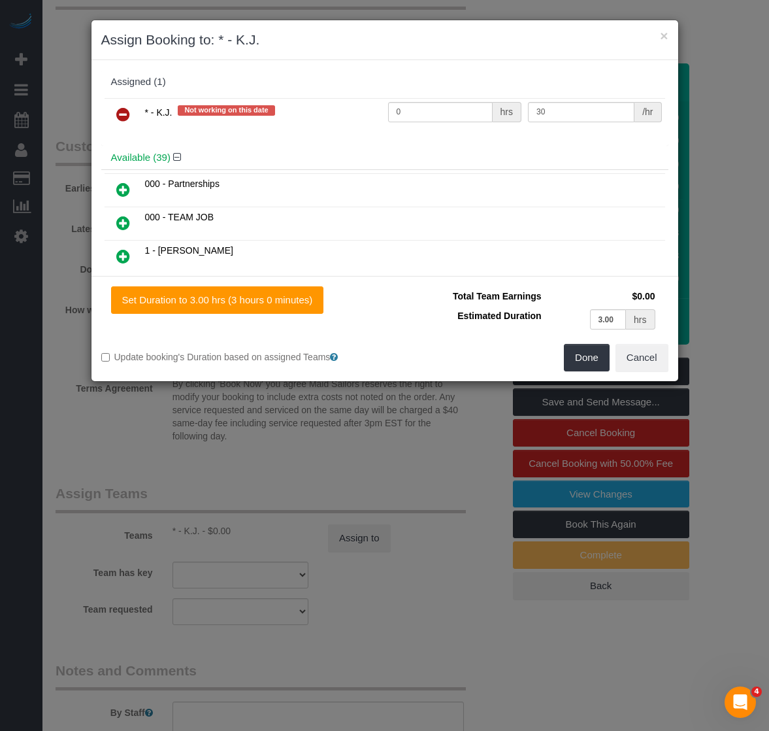 The height and width of the screenshot is (731, 769). I want to click on button: Cancel, so click(642, 358).